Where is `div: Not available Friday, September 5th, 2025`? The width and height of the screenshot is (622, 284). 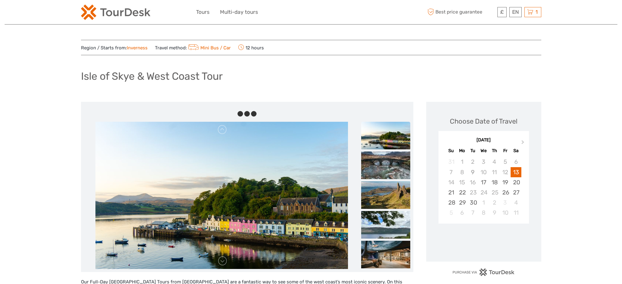
div: Not available Friday, September 5th, 2025 is located at coordinates (505, 162).